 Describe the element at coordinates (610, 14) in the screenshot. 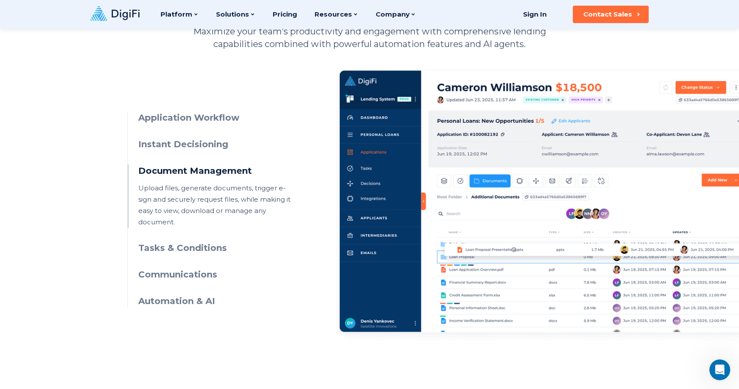

I see `a: Contact Sales` at that location.